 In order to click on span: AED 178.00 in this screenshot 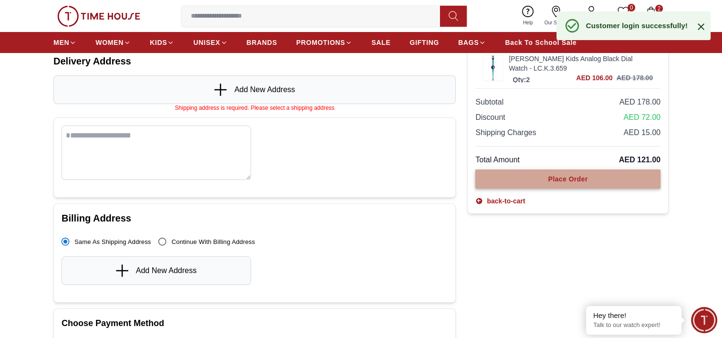, I will do `click(640, 102)`.